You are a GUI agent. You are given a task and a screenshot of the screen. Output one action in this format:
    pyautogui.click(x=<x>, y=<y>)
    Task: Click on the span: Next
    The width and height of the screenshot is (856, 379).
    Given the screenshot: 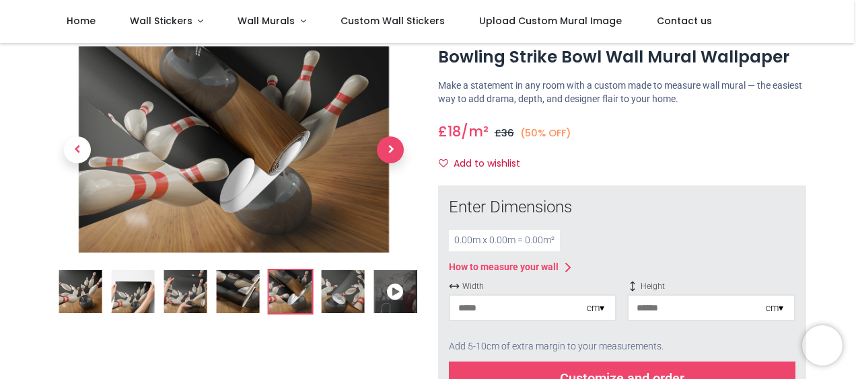 What is the action you would take?
    pyautogui.click(x=390, y=150)
    